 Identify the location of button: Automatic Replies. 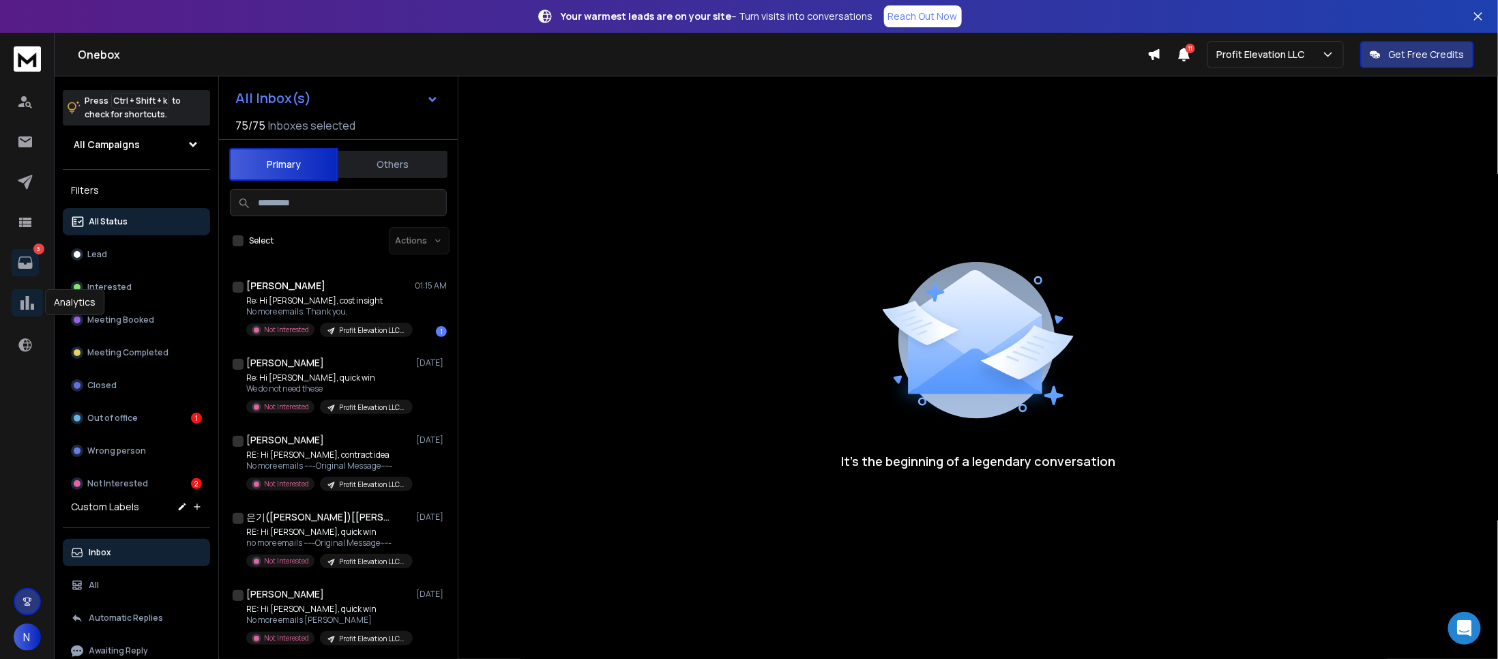
(136, 618).